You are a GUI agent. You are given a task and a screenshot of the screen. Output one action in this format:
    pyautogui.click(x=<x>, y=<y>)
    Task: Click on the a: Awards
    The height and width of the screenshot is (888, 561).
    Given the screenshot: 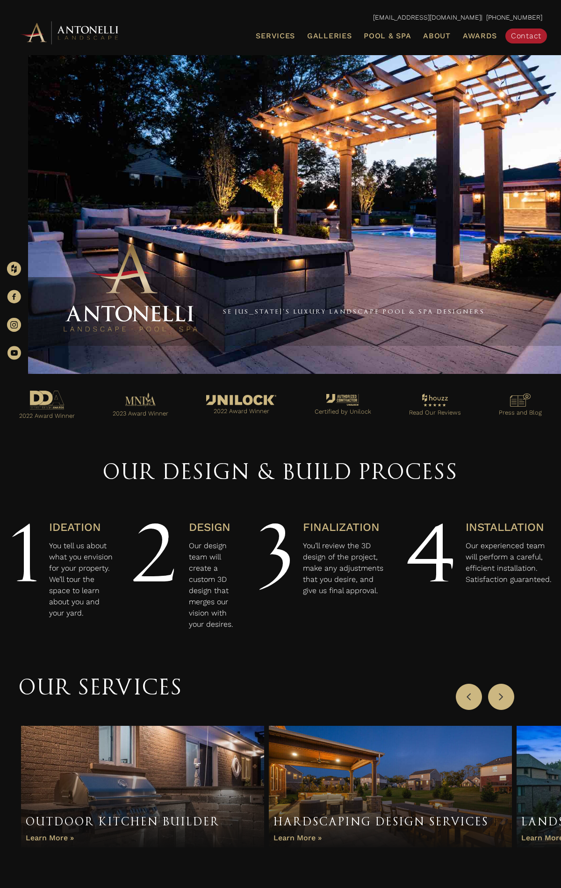 What is the action you would take?
    pyautogui.click(x=479, y=36)
    